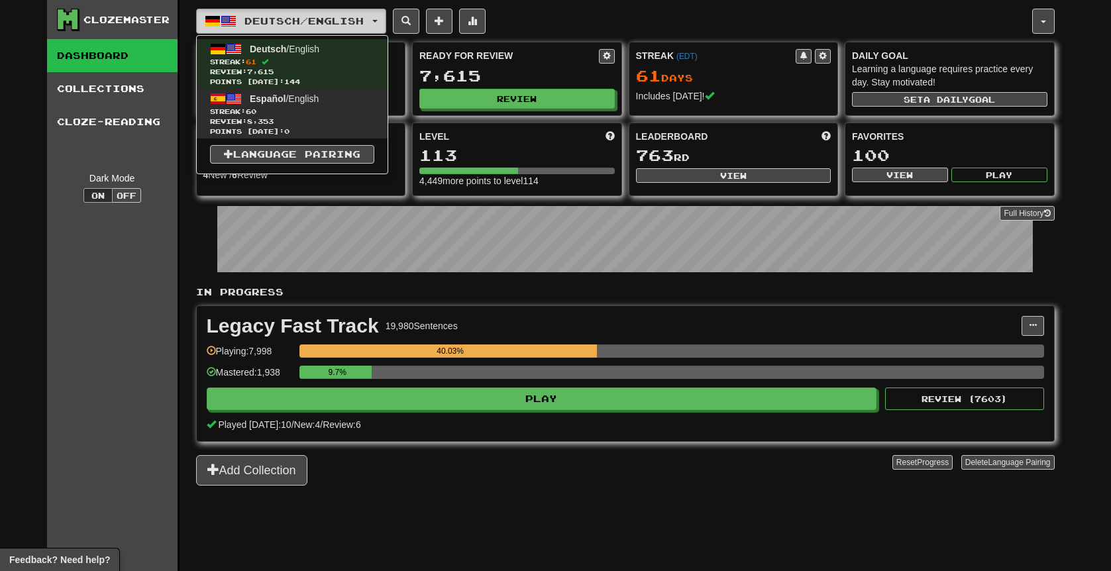 The width and height of the screenshot is (1111, 571). Describe the element at coordinates (950, 99) in the screenshot. I see `button: Seta dailygoal` at that location.